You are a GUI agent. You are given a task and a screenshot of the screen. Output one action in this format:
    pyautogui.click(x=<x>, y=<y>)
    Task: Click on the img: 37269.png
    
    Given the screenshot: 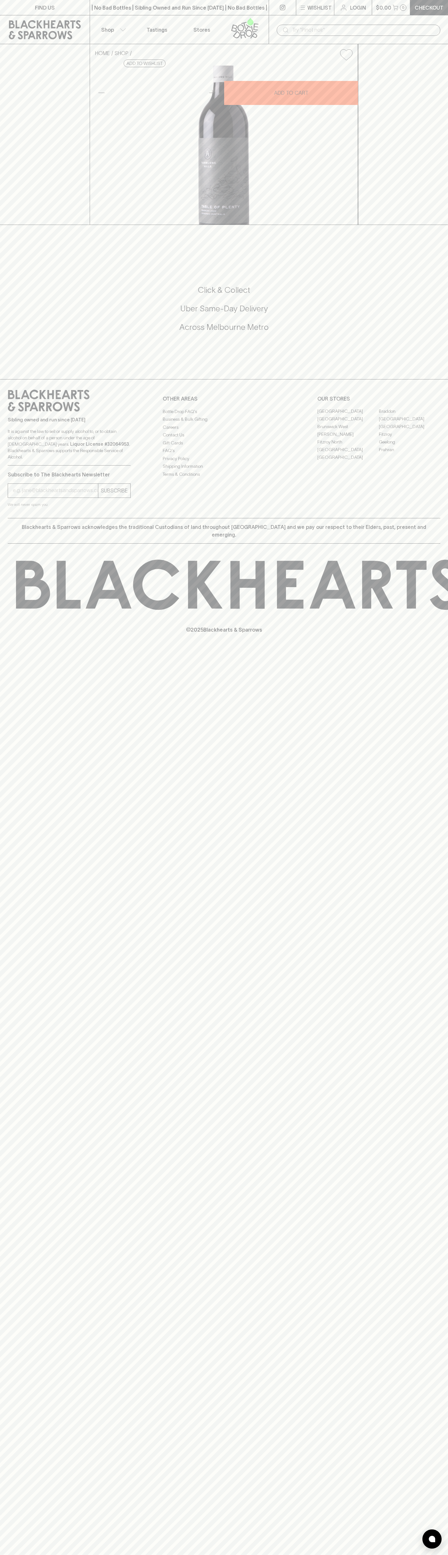 What is the action you would take?
    pyautogui.click(x=224, y=145)
    